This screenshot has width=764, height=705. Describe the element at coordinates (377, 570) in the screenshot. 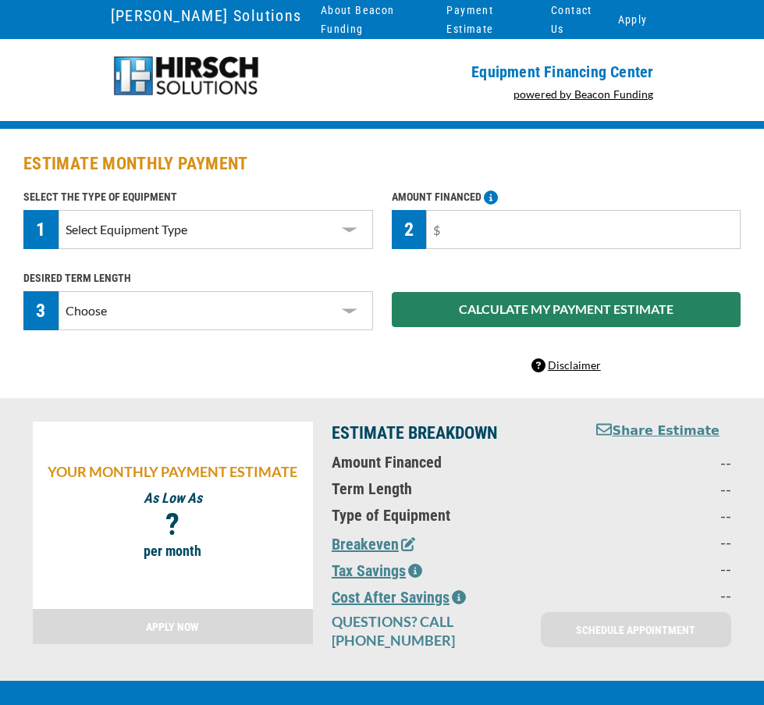

I see `button: Tax Savings` at that location.